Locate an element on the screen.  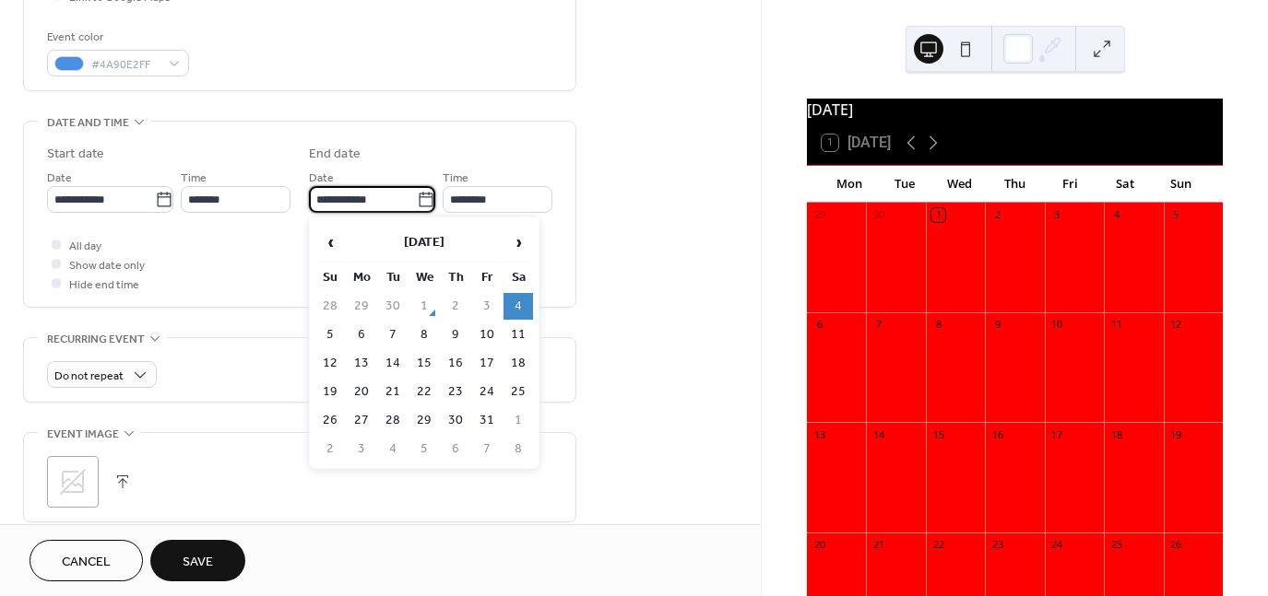
span: All day is located at coordinates (85, 246).